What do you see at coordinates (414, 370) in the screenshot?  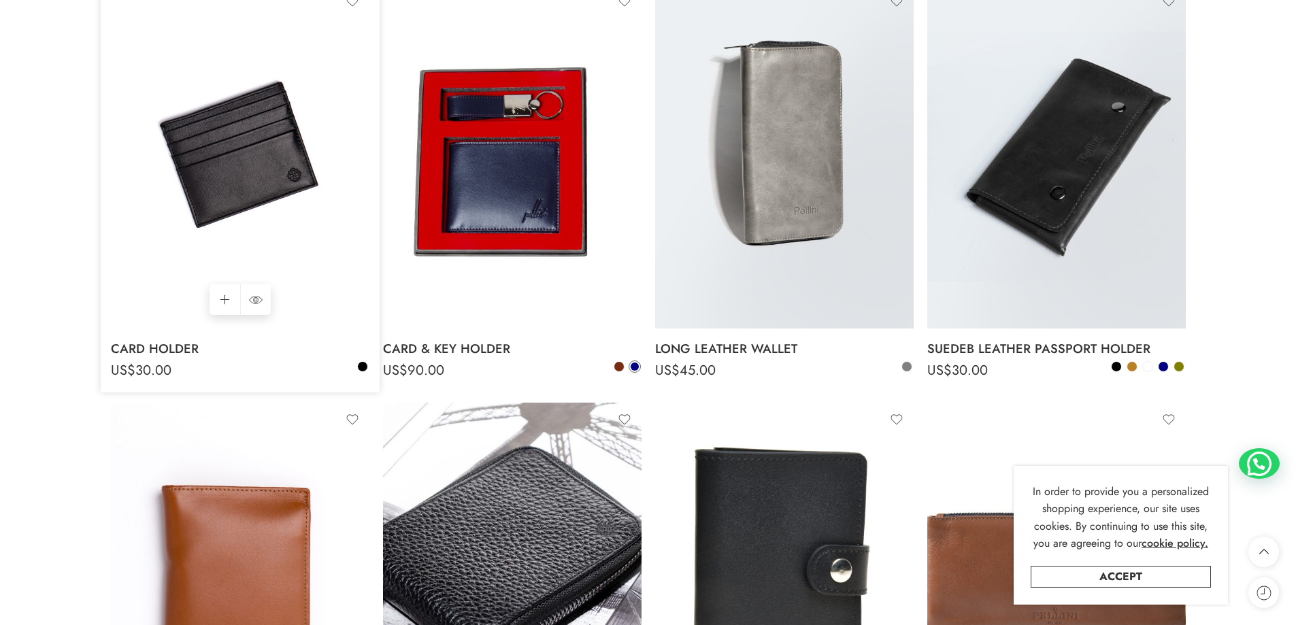 I see `bdi: 90.00` at bounding box center [414, 370].